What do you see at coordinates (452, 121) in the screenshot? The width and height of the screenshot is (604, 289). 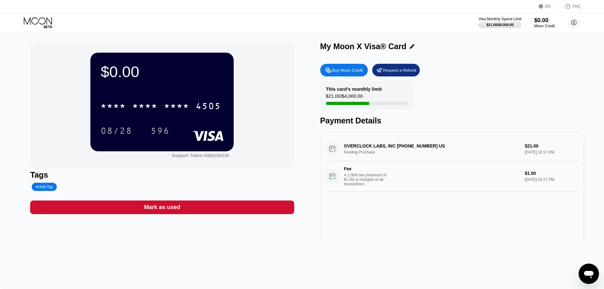 I see `div: Payment Details` at bounding box center [452, 121].